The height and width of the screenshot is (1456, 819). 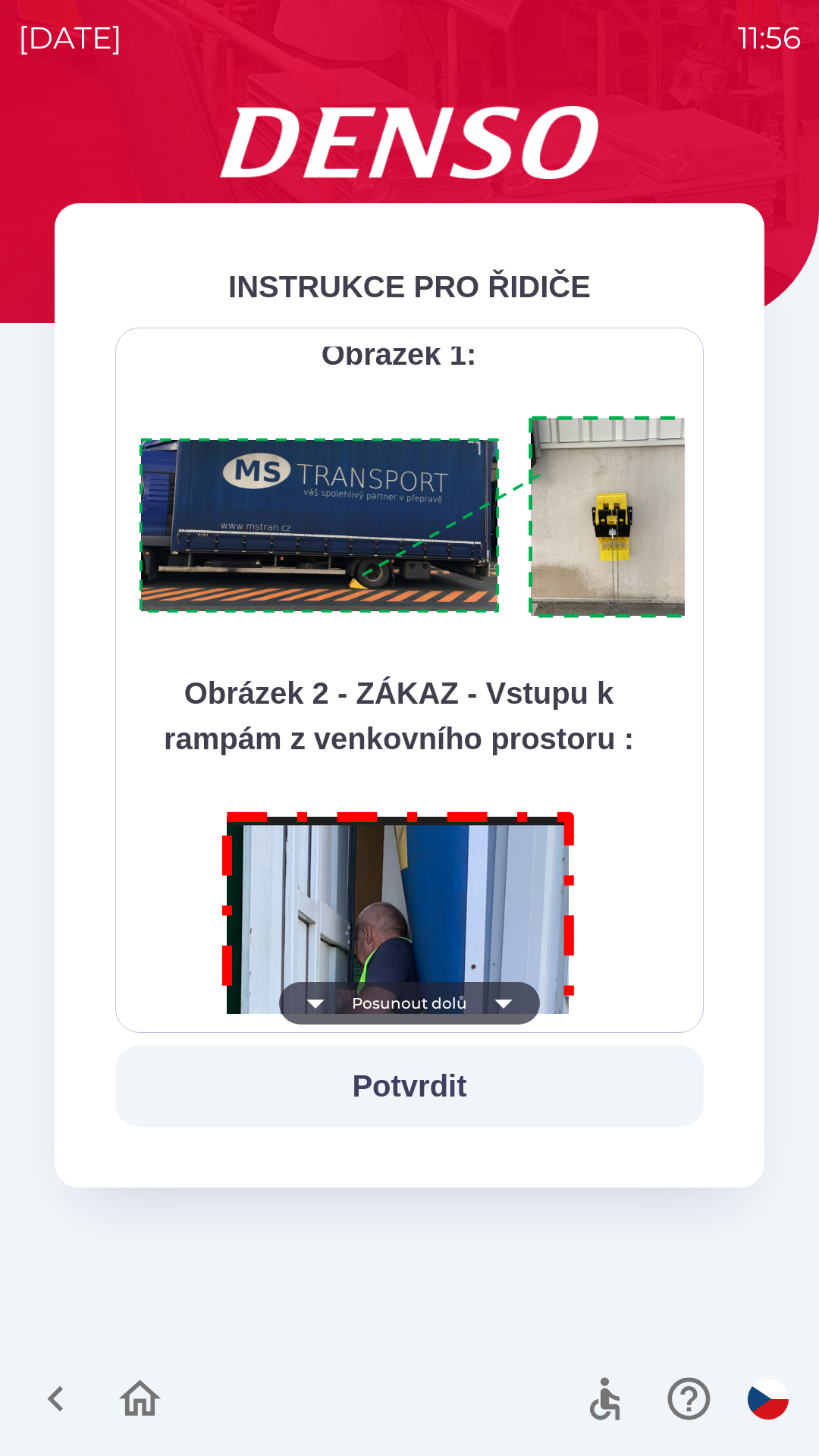 What do you see at coordinates (410, 286) in the screenshot?
I see `div: INSTRUKCE PRO ŘIDIČE` at bounding box center [410, 286].